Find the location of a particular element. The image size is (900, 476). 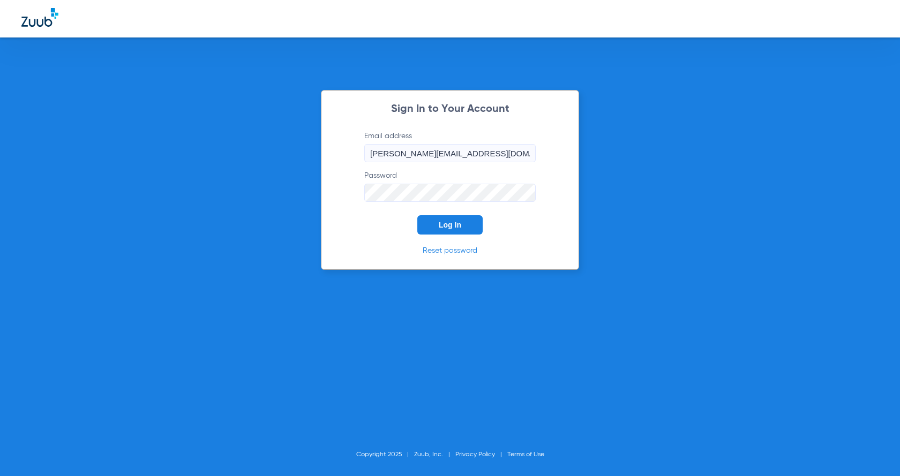

input: Password is located at coordinates (450, 193).